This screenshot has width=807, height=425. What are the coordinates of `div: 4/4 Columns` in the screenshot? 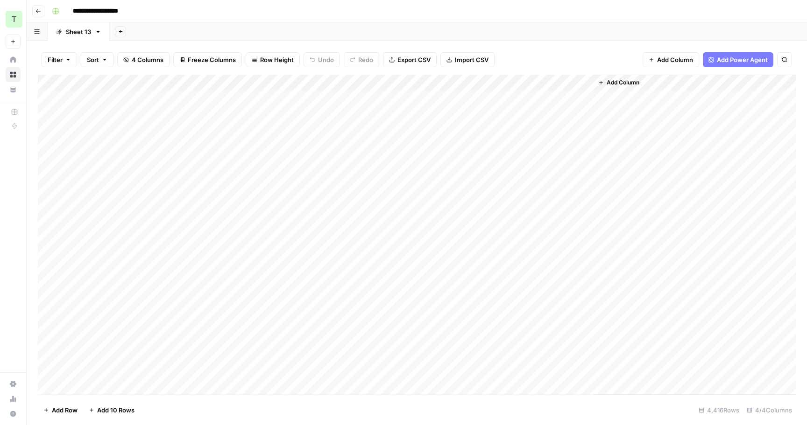 It's located at (769, 410).